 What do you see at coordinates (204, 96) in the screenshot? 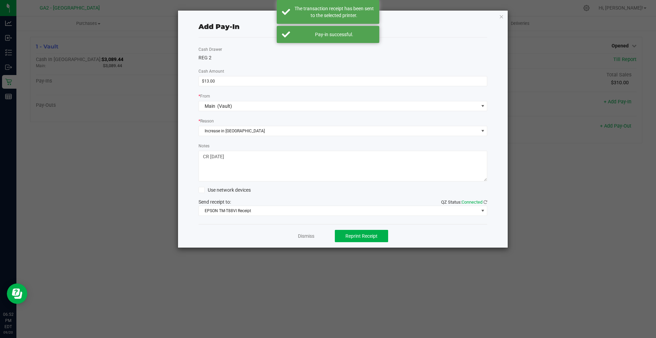
I see `label: From` at bounding box center [204, 96].